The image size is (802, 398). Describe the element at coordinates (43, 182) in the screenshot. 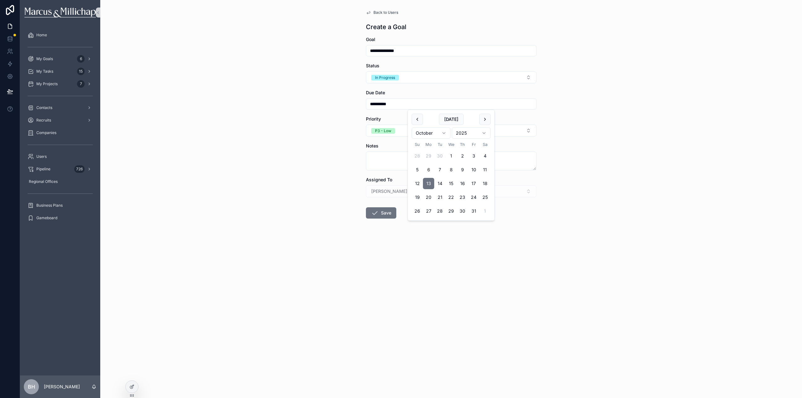

I see `span: Regional Offices` at that location.